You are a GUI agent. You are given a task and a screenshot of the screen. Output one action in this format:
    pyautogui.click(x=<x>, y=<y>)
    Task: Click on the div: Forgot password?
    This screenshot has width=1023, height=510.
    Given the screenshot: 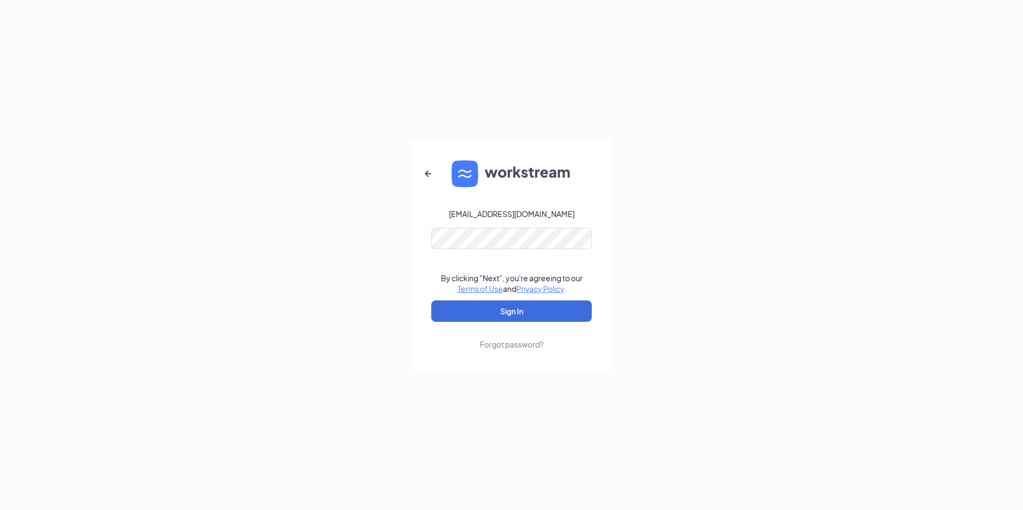 What is the action you would take?
    pyautogui.click(x=511, y=344)
    